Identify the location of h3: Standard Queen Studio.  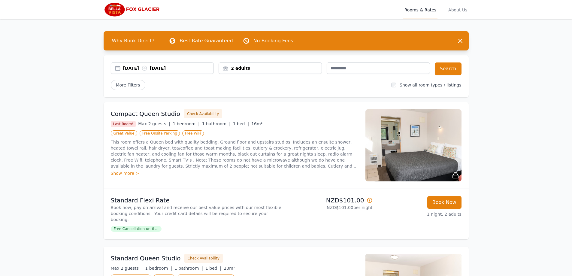
(146, 258).